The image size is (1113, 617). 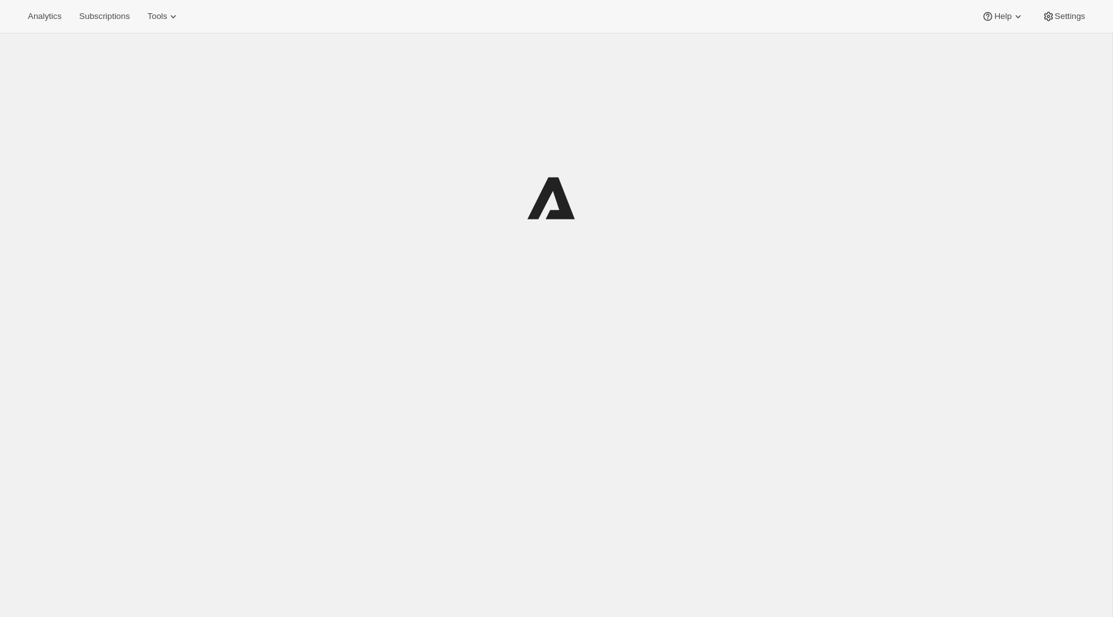 What do you see at coordinates (104, 16) in the screenshot?
I see `span: Subscriptions` at bounding box center [104, 16].